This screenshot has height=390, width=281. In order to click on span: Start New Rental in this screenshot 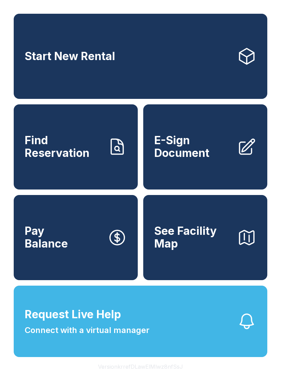, I will do `click(70, 56)`.